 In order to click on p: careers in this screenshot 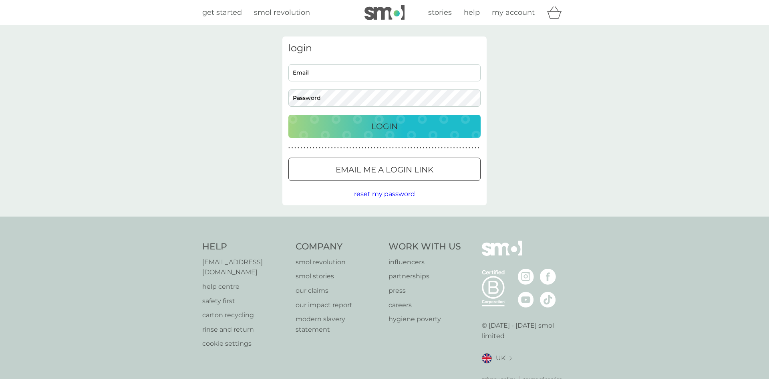, I will do `click(425, 305)`.